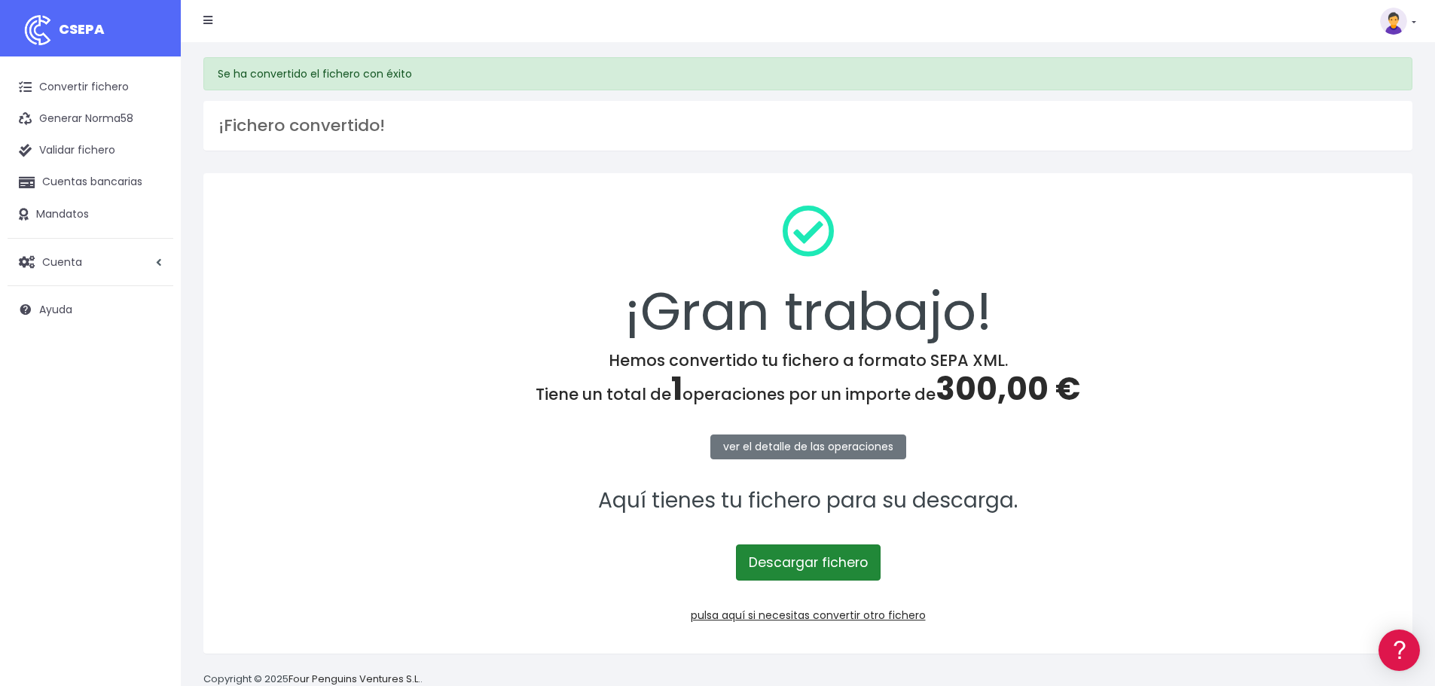  I want to click on div: Facturación, so click(151, 306).